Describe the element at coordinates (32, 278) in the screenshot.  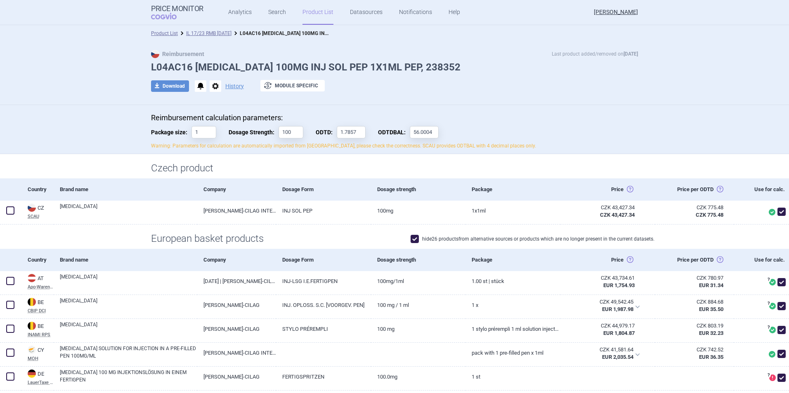
I see `img: Austria` at that location.